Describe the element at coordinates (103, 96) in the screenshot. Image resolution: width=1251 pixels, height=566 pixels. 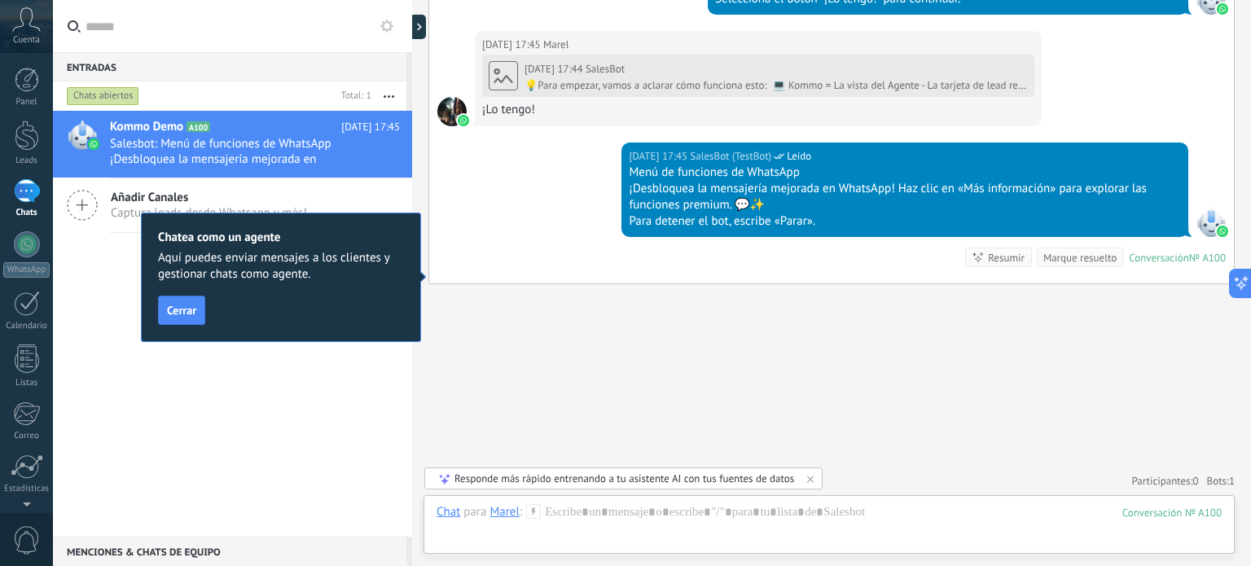
I see `div: Chats abiertos` at that location.